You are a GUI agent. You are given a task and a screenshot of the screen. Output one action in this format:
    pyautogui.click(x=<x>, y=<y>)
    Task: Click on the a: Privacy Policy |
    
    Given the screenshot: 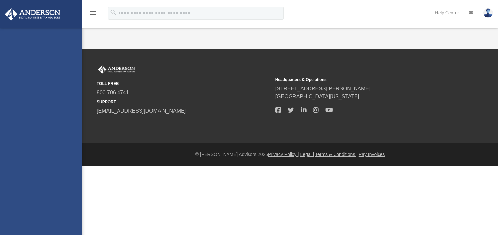 What is the action you would take?
    pyautogui.click(x=283, y=155)
    